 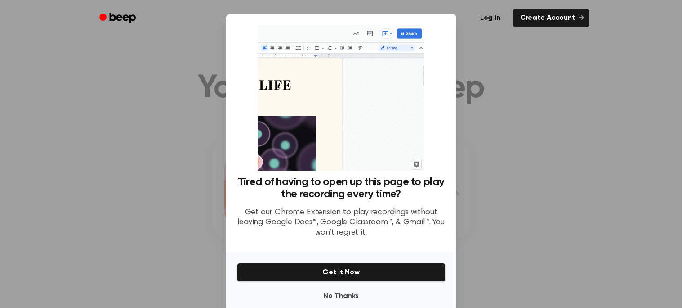 What do you see at coordinates (341, 98) in the screenshot?
I see `img: Beep extension in action` at bounding box center [341, 98].